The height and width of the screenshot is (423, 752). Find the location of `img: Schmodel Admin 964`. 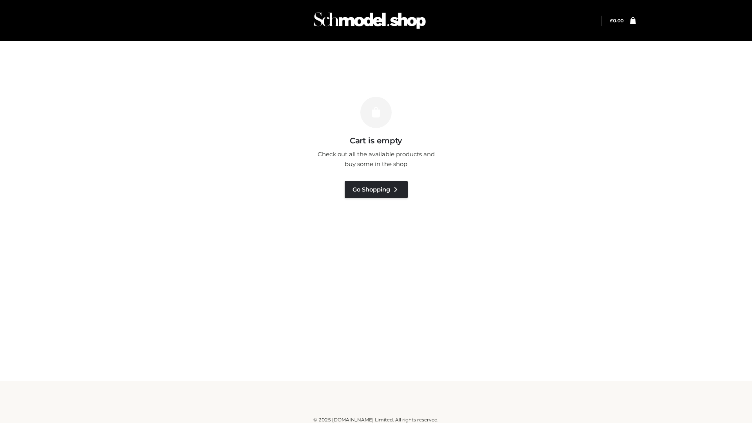

img: Schmodel Admin 964 is located at coordinates (370, 20).